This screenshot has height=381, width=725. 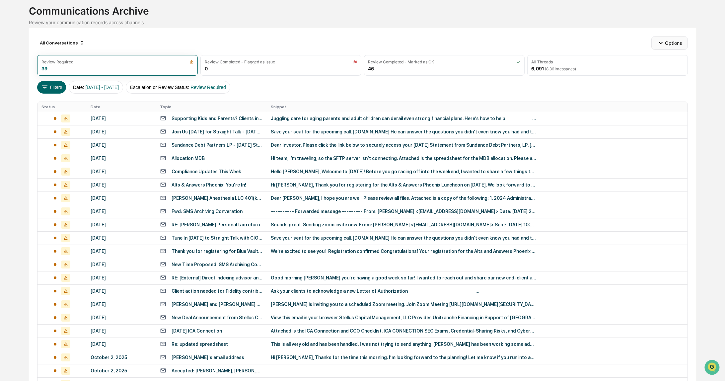 What do you see at coordinates (122, 107) in the screenshot?
I see `th: Date` at bounding box center [122, 107].